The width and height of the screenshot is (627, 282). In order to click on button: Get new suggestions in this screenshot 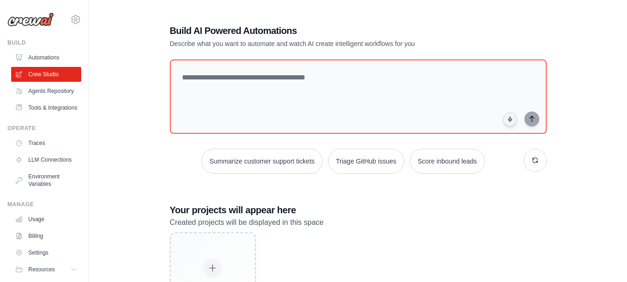, I will do `click(535, 160)`.